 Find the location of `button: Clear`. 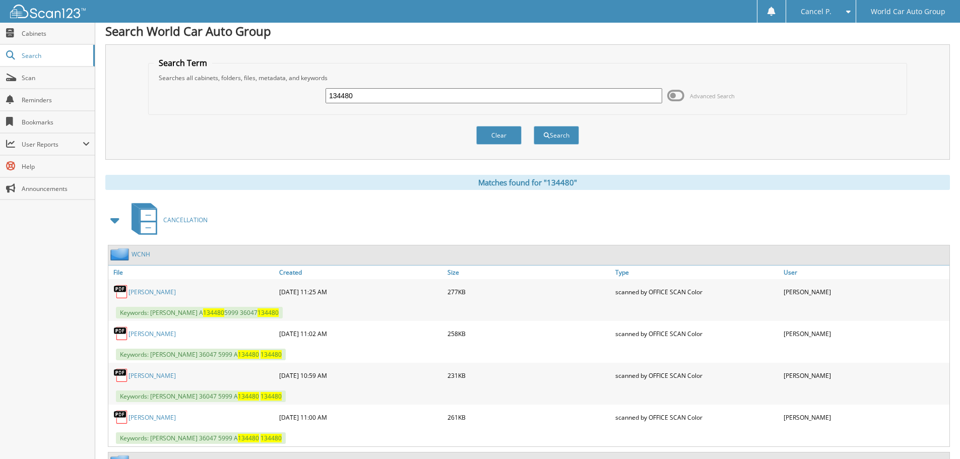

button: Clear is located at coordinates (499, 135).